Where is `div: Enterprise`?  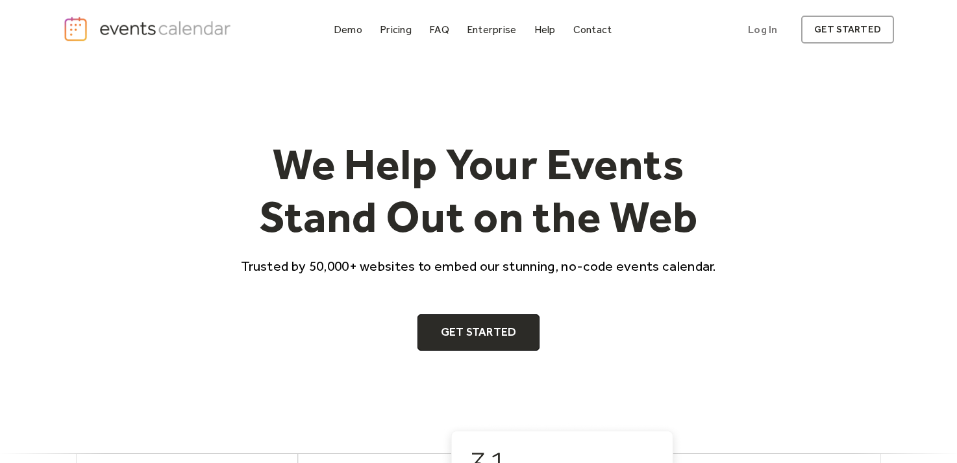 div: Enterprise is located at coordinates (492, 29).